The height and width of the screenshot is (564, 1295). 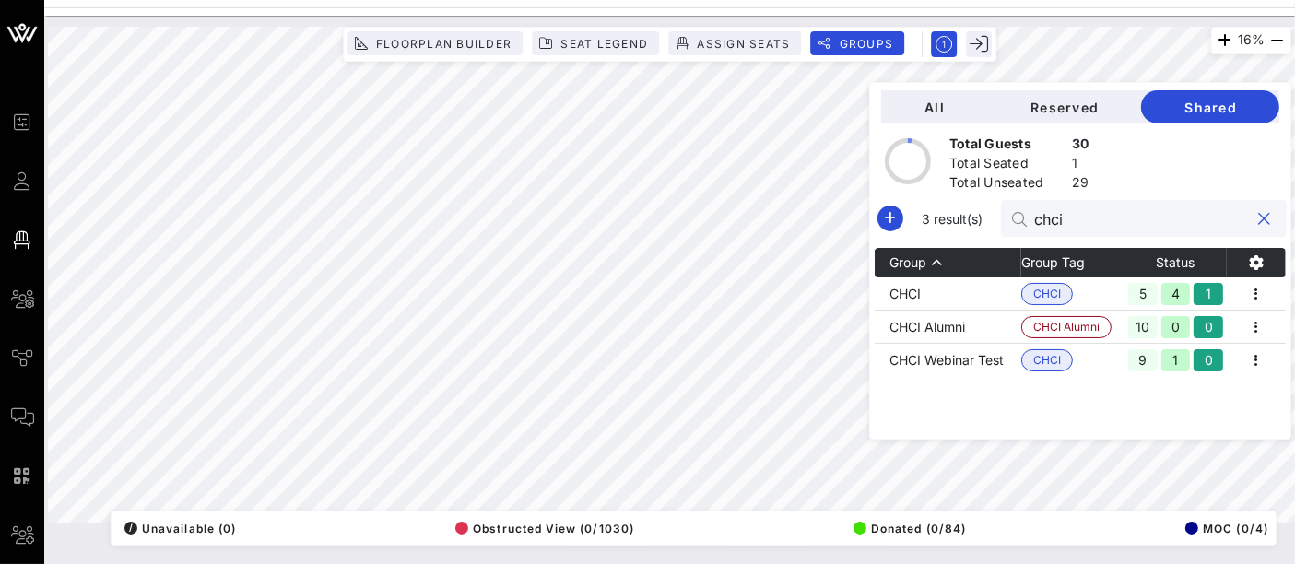 What do you see at coordinates (1226, 528) in the screenshot?
I see `span: MOC (0/4)` at bounding box center [1226, 528].